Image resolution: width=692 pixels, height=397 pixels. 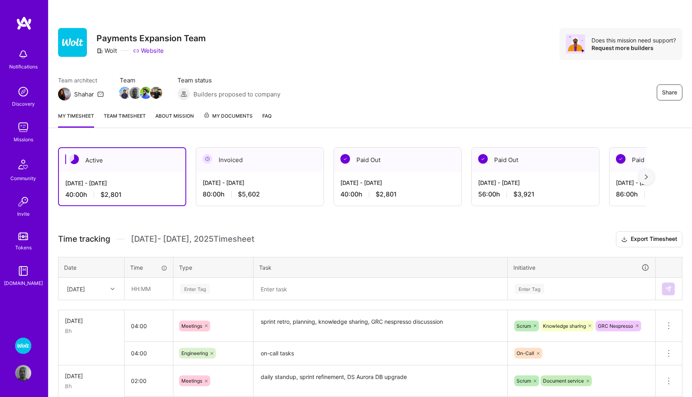 What do you see at coordinates (23, 54) in the screenshot?
I see `img: bell` at bounding box center [23, 54].